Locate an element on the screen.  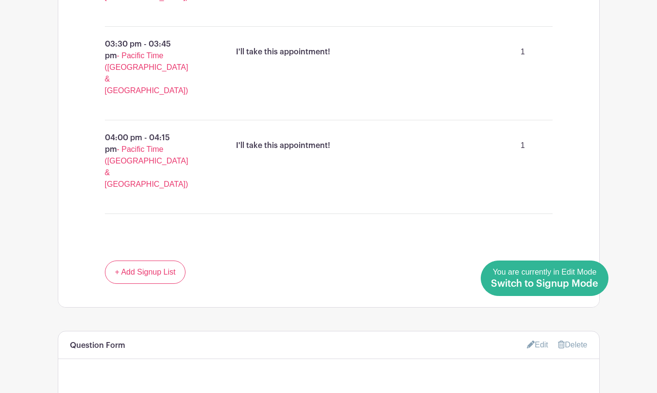
a: Delete is located at coordinates (573, 345).